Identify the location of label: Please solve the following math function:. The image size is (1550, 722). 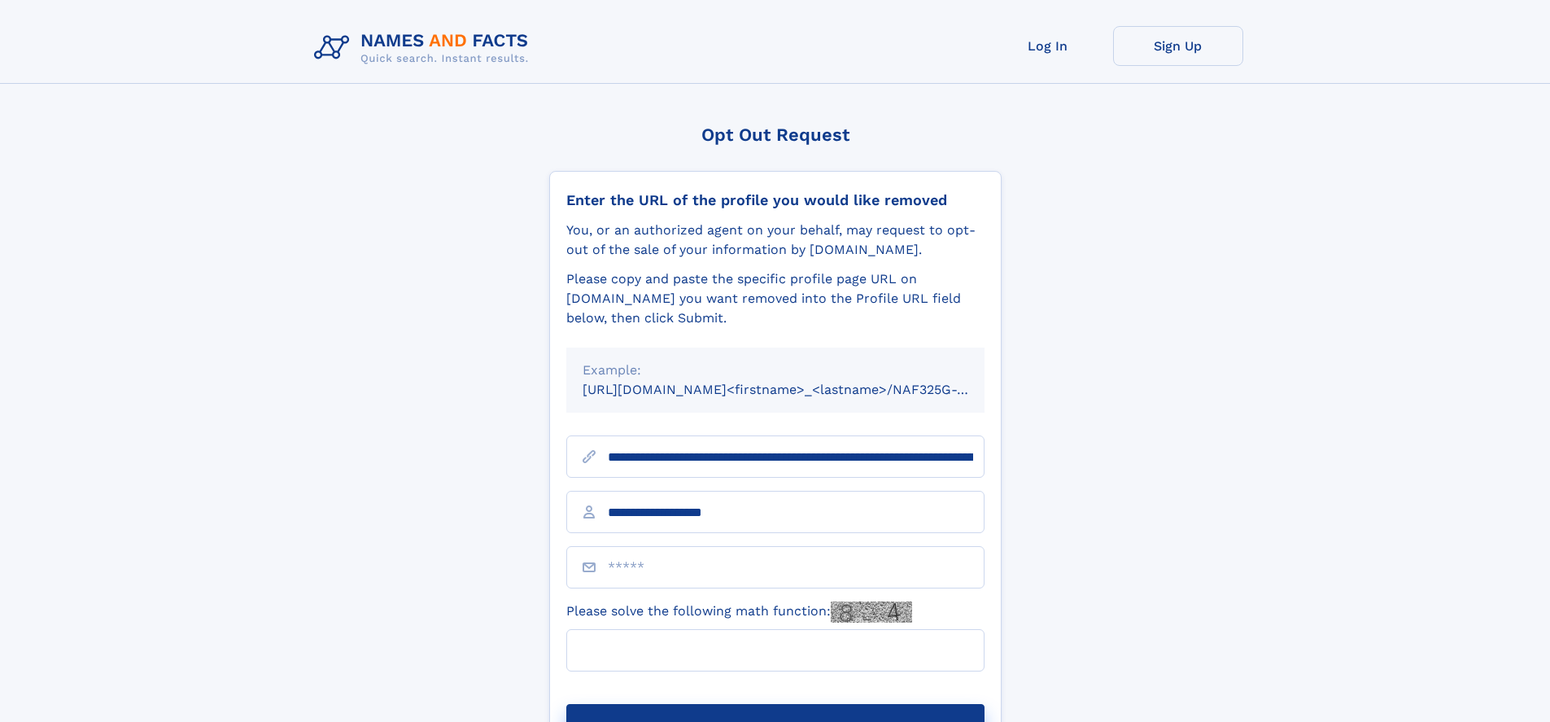
(739, 612).